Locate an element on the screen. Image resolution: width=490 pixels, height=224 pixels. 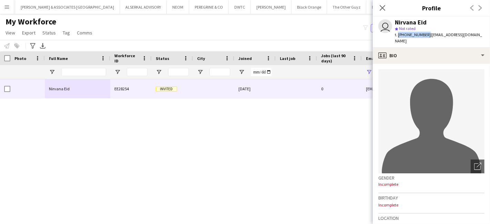
span: City is located at coordinates (201, 58).